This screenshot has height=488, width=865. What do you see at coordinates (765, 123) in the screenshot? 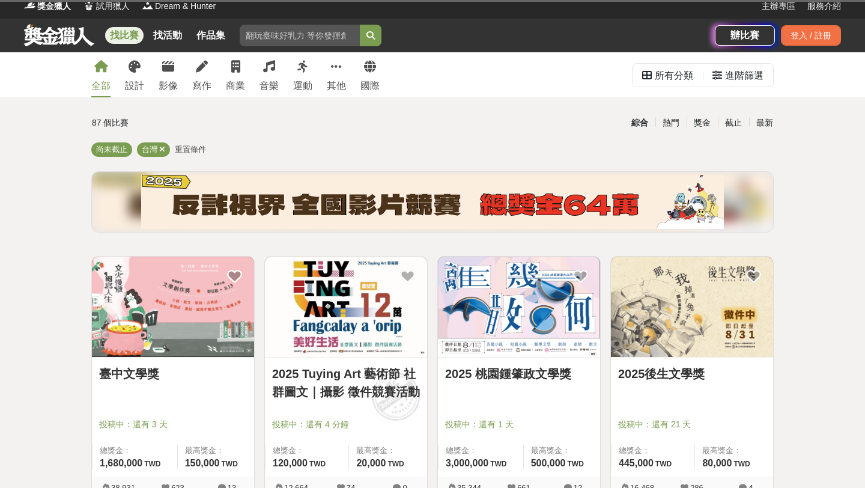
I see `div: 最新` at bounding box center [765, 123].